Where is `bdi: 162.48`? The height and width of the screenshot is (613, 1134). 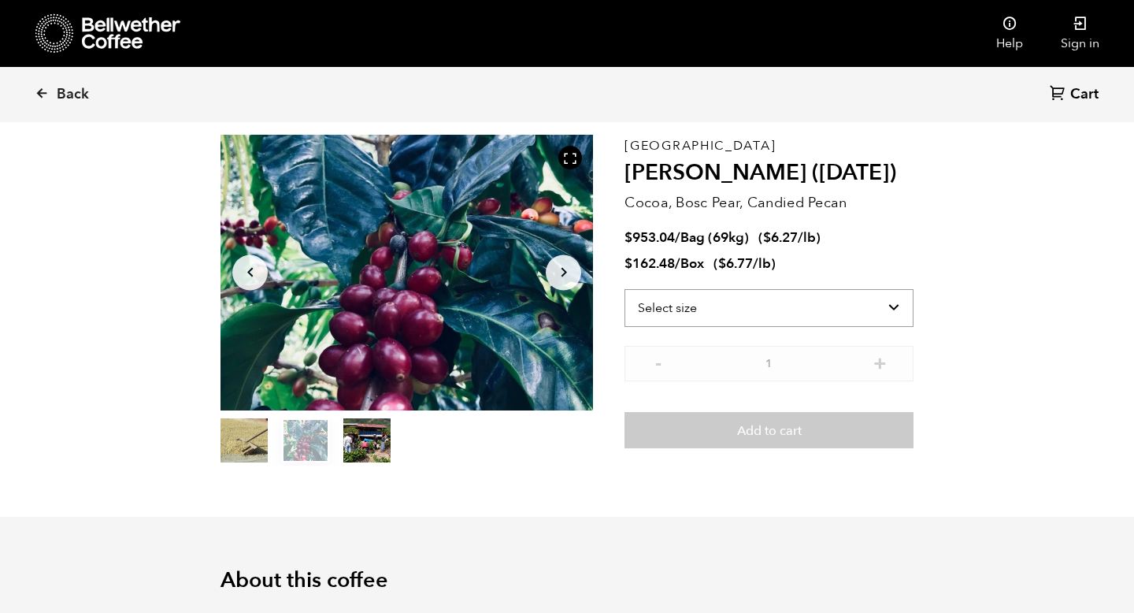 bdi: 162.48 is located at coordinates (650, 263).